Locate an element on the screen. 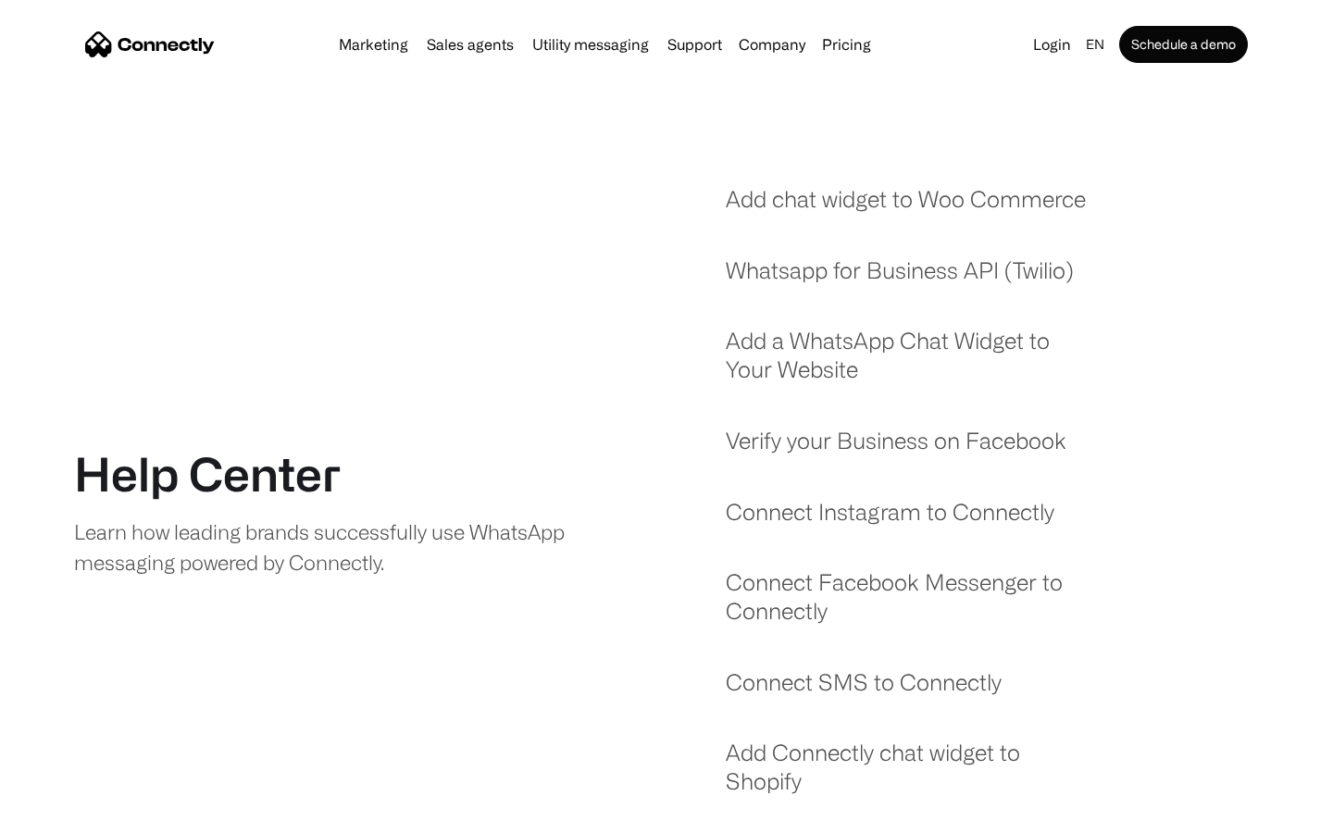 This screenshot has width=1333, height=833. a: Login is located at coordinates (1052, 44).